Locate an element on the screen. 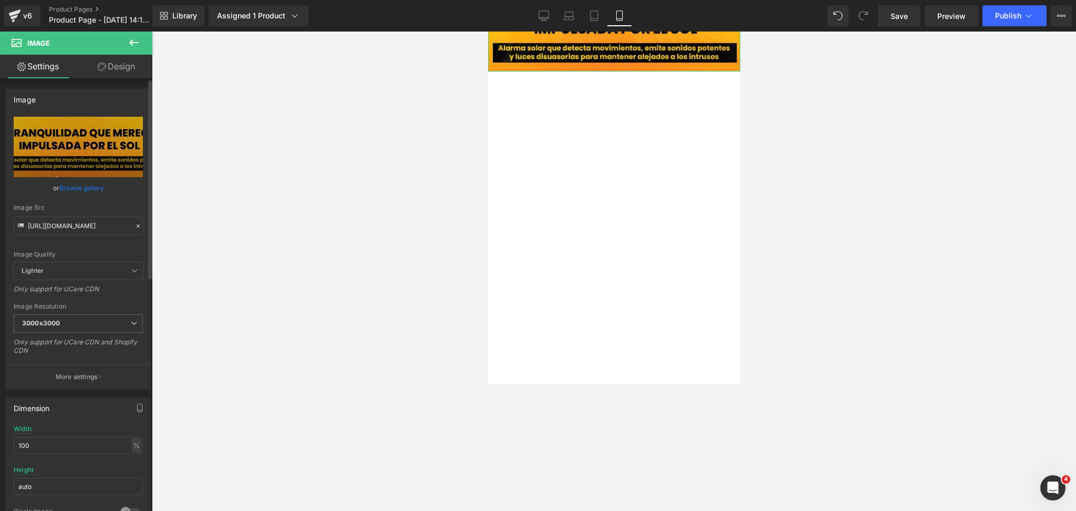  a: New Library is located at coordinates (178, 16).